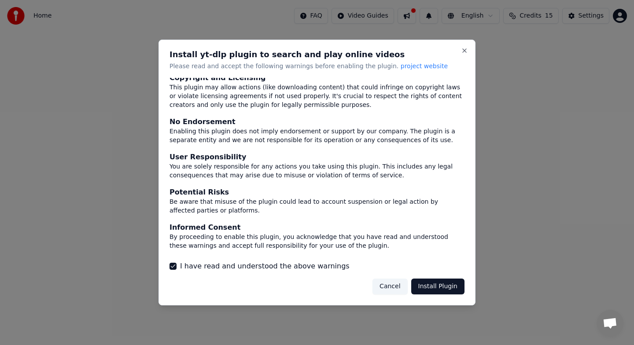 The image size is (634, 345). What do you see at coordinates (317, 96) in the screenshot?
I see `div: This plugin may allow actions (like downloading content) that could infringe on copyright laws or...` at bounding box center [317, 96].